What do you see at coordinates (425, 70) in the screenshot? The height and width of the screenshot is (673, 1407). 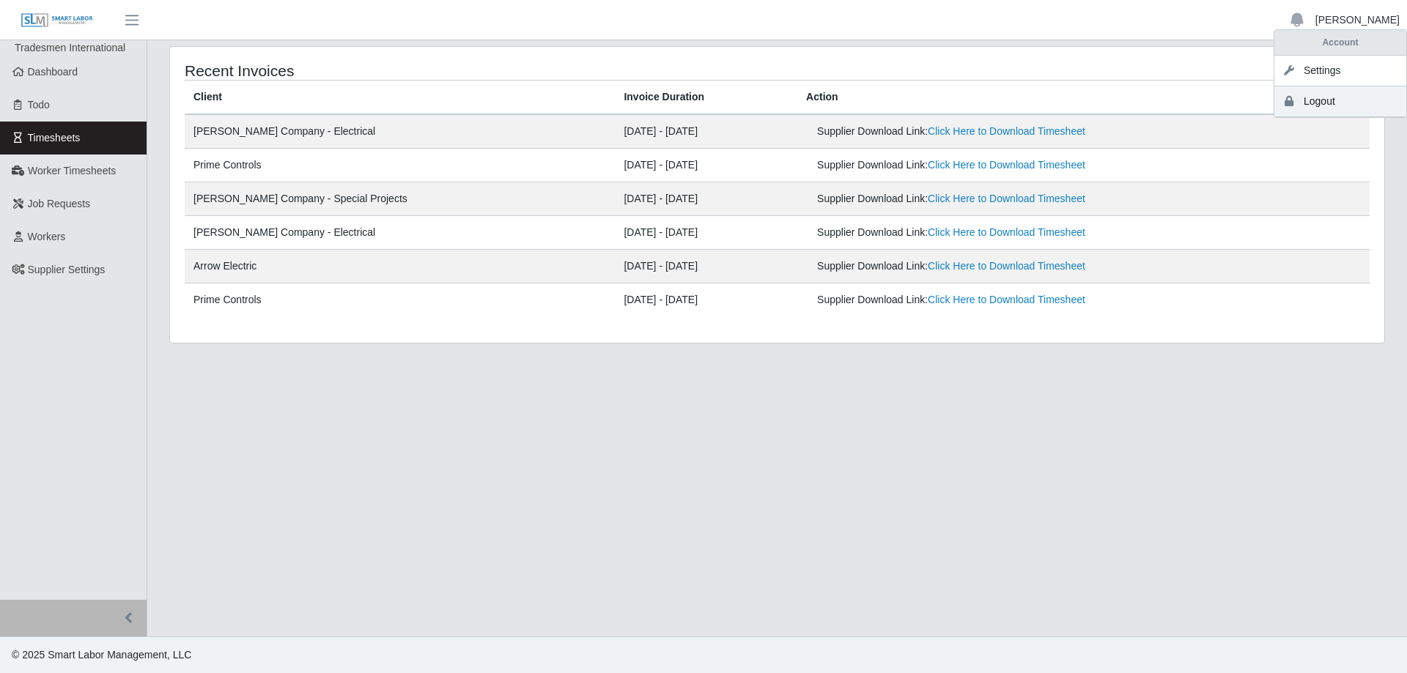 I see `h4: Recent Invoices` at bounding box center [425, 70].